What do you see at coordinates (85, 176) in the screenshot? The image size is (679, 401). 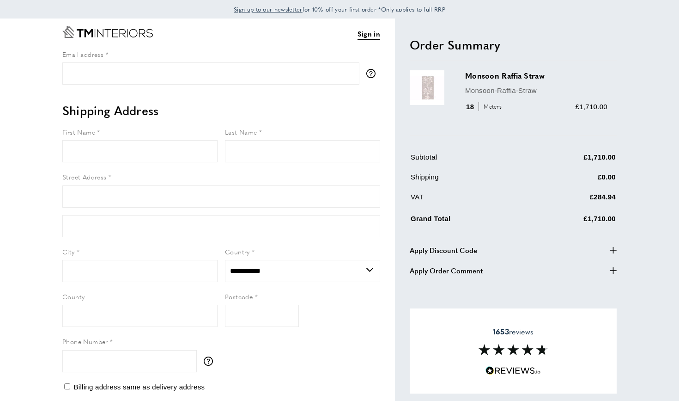 I see `span: Street Address` at bounding box center [85, 176].